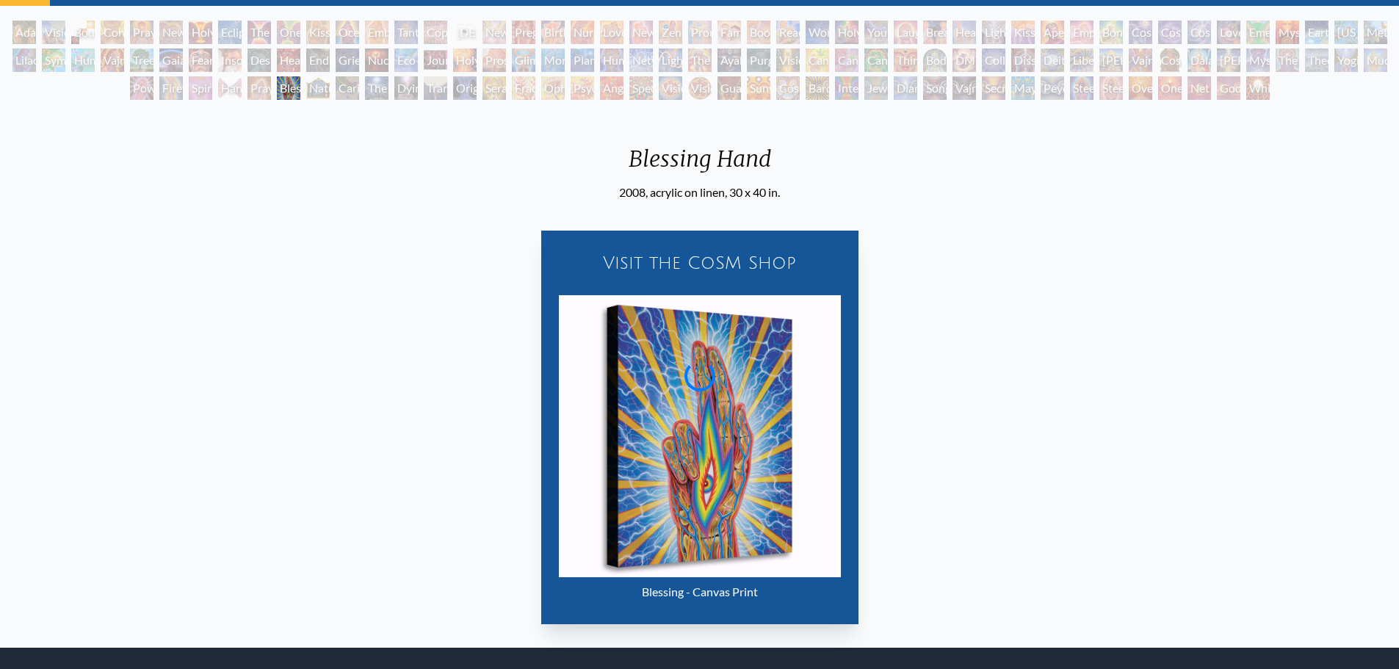  Describe the element at coordinates (259, 88) in the screenshot. I see `div: Praying Hands` at that location.